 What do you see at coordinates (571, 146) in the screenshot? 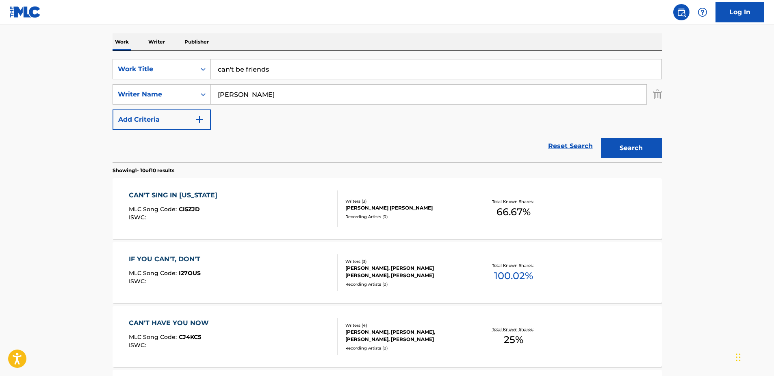
I see `a: Reset Search` at bounding box center [571, 146].